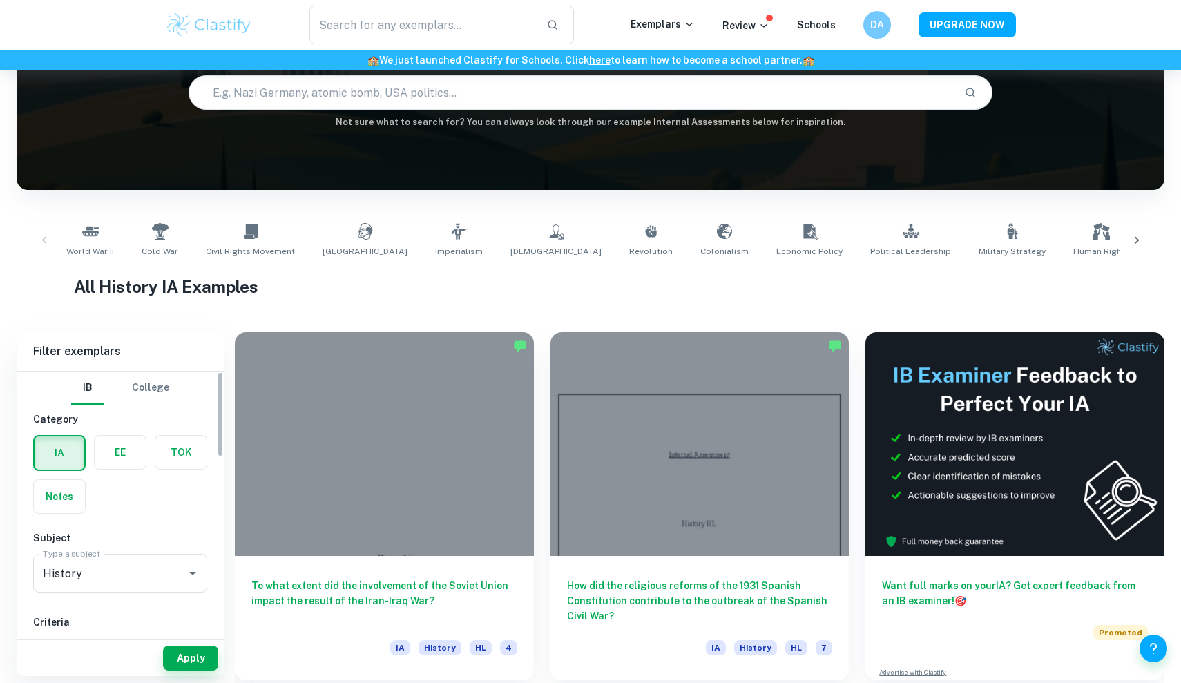 This screenshot has height=683, width=1181. Describe the element at coordinates (384, 506) in the screenshot. I see `a: To what extent did the involvement of the Soviet Union impact the result of the Iran-Iraq War?IAH...` at that location.